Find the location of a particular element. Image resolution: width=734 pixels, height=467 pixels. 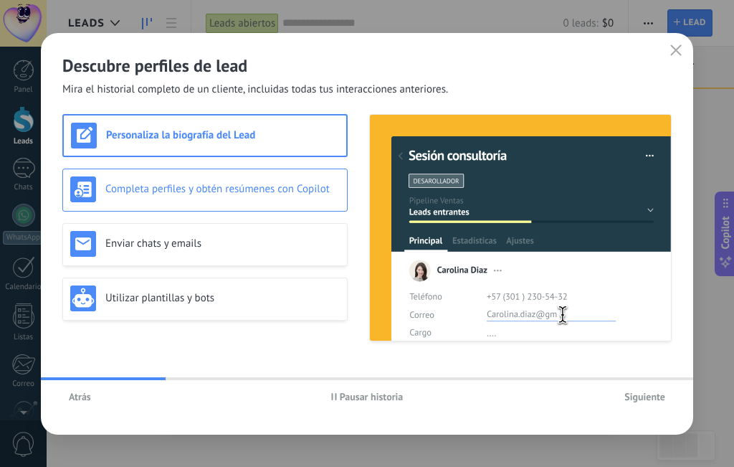

h3: Personaliza la biografía del Lead is located at coordinates (222, 135).